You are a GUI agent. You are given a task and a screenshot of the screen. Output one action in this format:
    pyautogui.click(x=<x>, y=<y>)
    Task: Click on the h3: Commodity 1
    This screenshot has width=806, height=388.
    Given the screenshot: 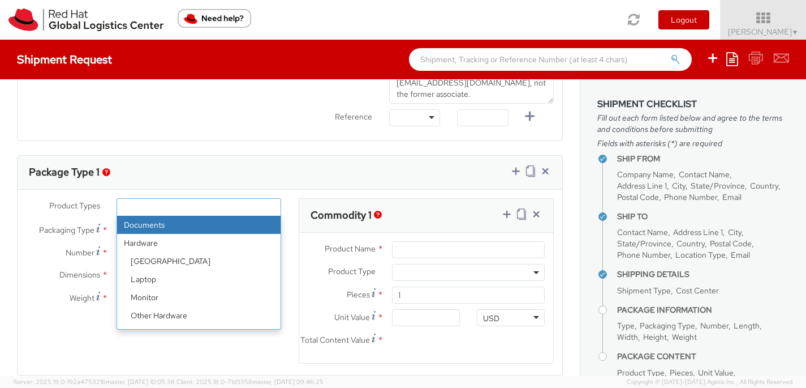 What is the action you would take?
    pyautogui.click(x=341, y=215)
    